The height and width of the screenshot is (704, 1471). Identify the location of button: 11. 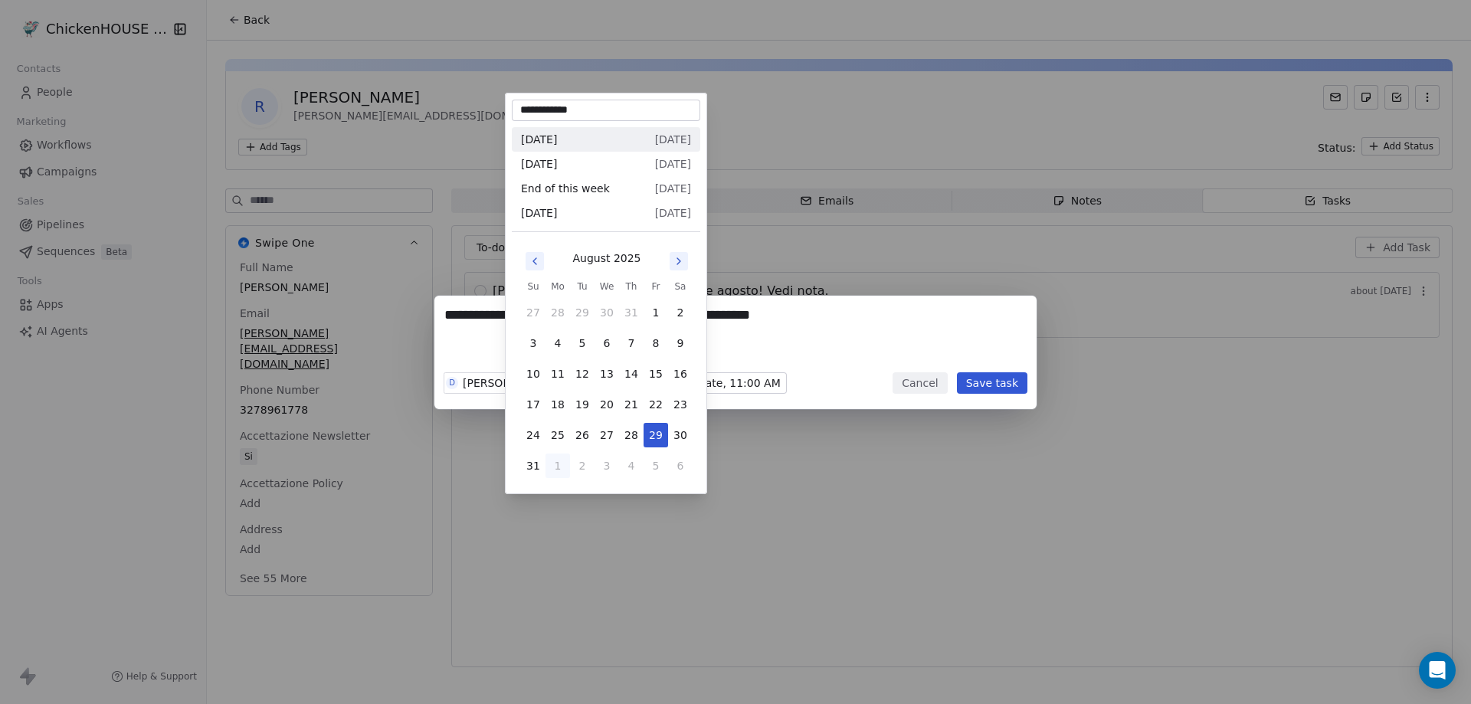
(558, 374).